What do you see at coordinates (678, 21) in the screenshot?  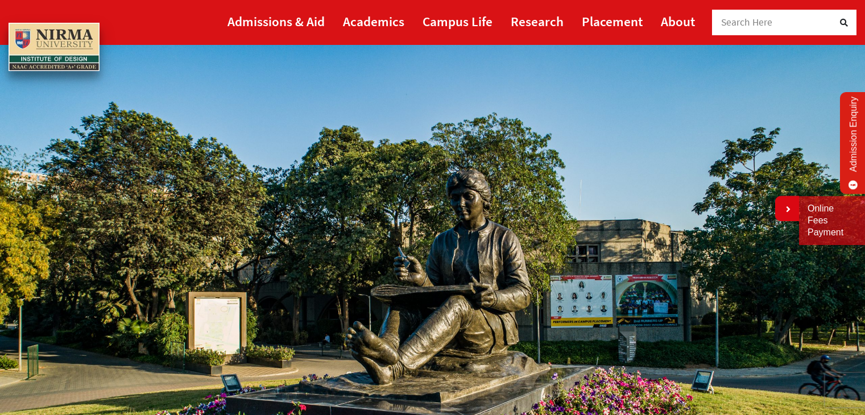 I see `a: About` at bounding box center [678, 21].